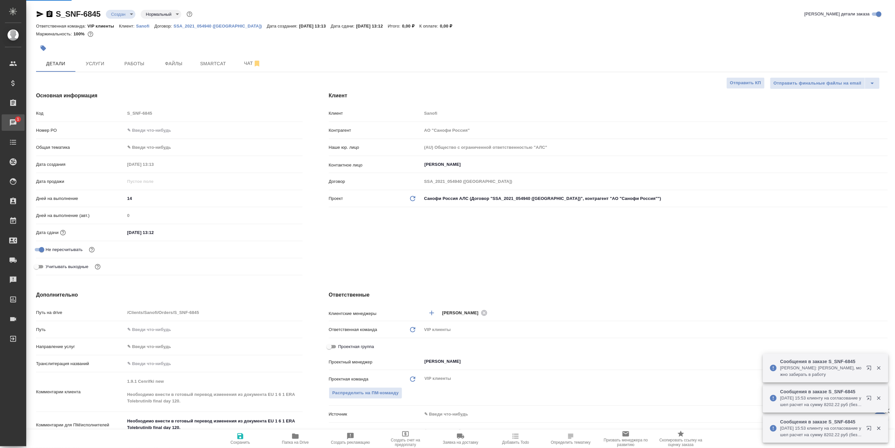 The width and height of the screenshot is (895, 448). I want to click on h4: Дополнительно, so click(169, 295).